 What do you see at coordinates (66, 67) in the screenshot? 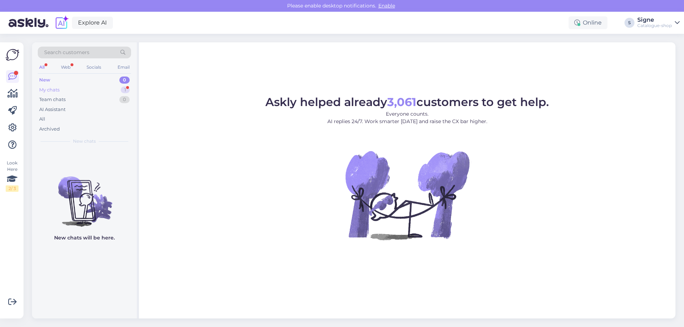
I see `div: Web` at bounding box center [66, 67].